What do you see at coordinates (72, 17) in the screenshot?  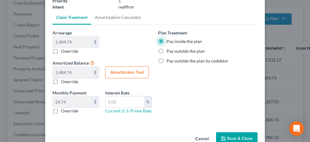 I see `a: Claim Treatment` at bounding box center [72, 17].